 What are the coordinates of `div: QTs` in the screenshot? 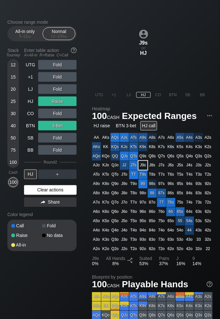 It's located at (134, 156).